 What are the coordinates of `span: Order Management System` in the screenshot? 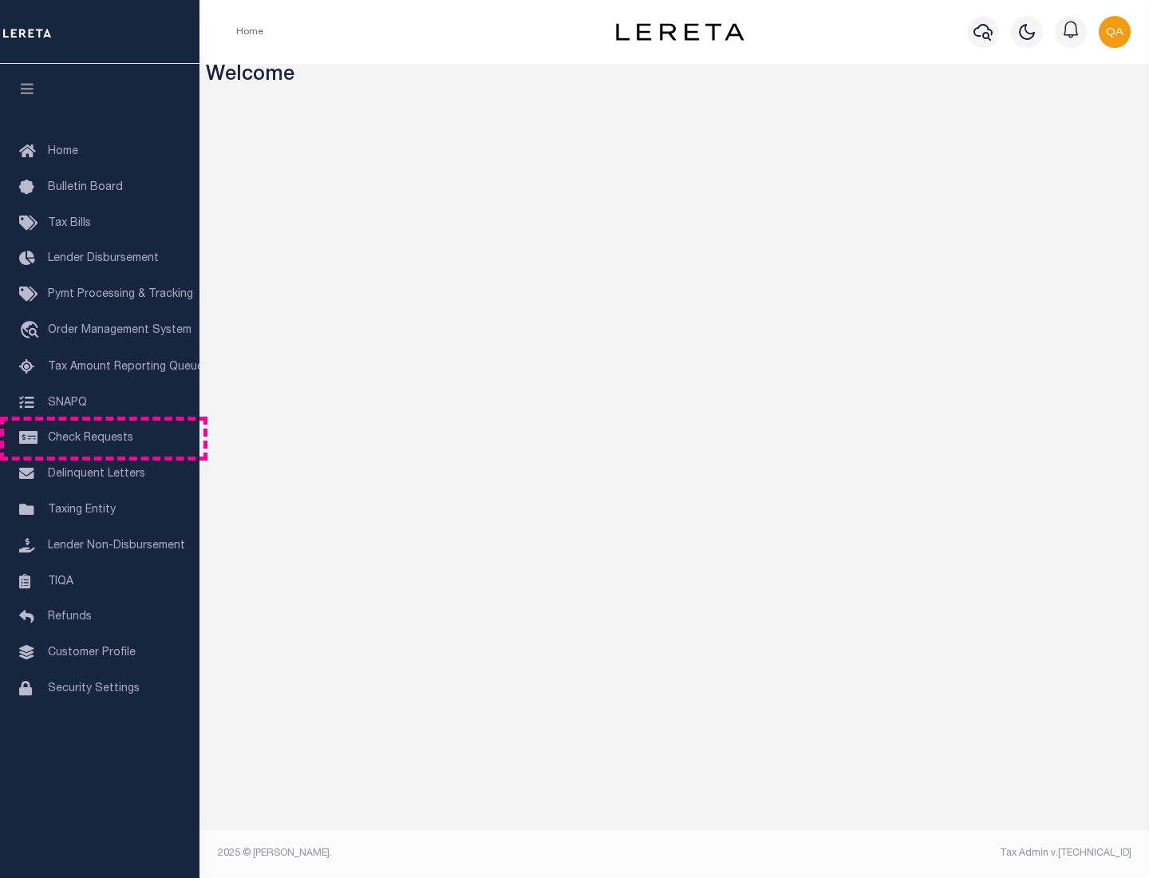 It's located at (120, 330).